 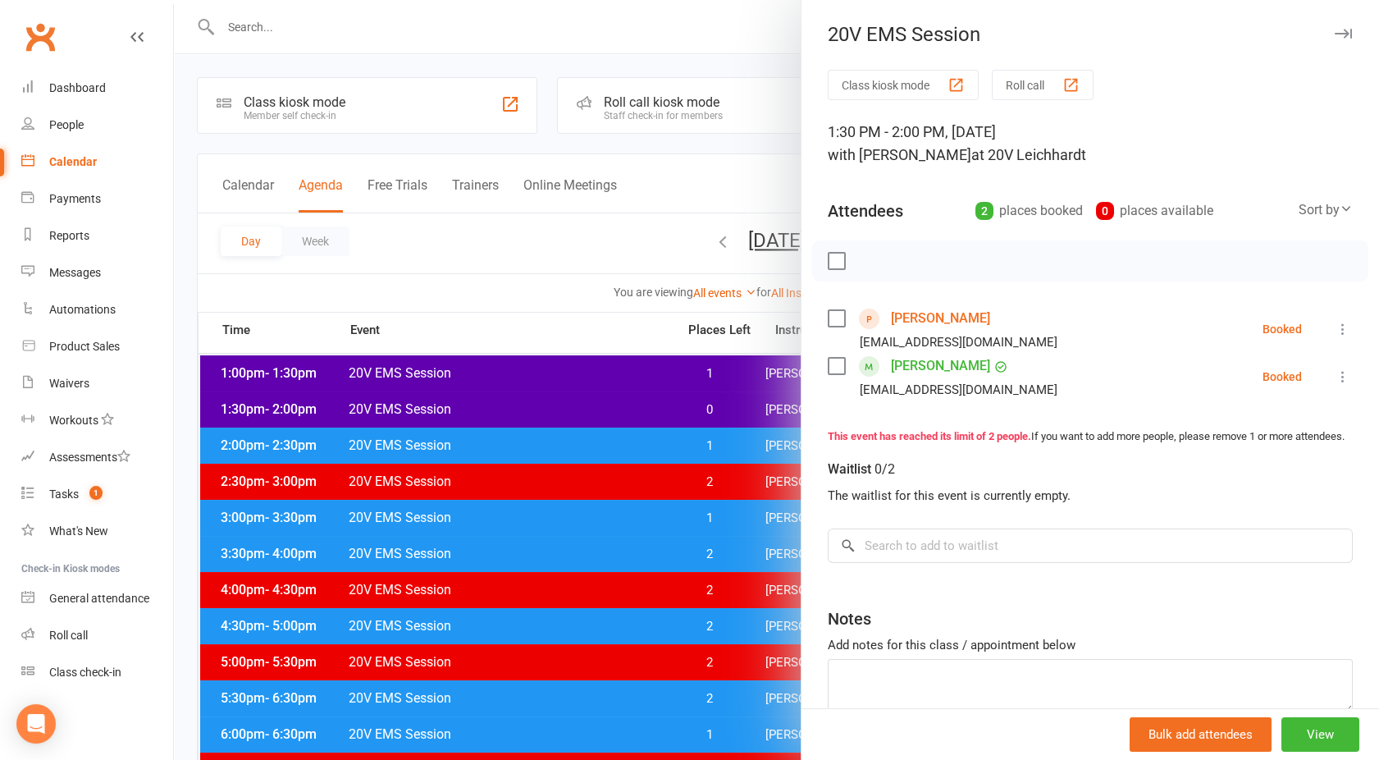 I want to click on div: Add notes for this class / appointment below, so click(x=1090, y=645).